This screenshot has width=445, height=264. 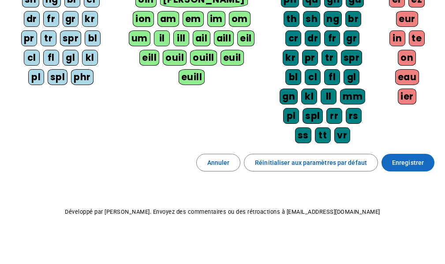 What do you see at coordinates (311, 19) in the screenshot?
I see `div: sh` at bounding box center [311, 19].